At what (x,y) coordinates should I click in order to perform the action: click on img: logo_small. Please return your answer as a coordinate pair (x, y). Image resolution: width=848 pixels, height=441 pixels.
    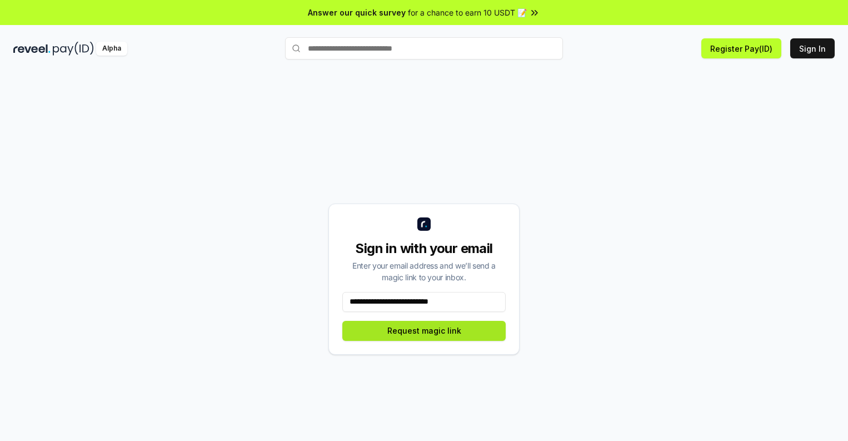
    Looking at the image, I should click on (424, 224).